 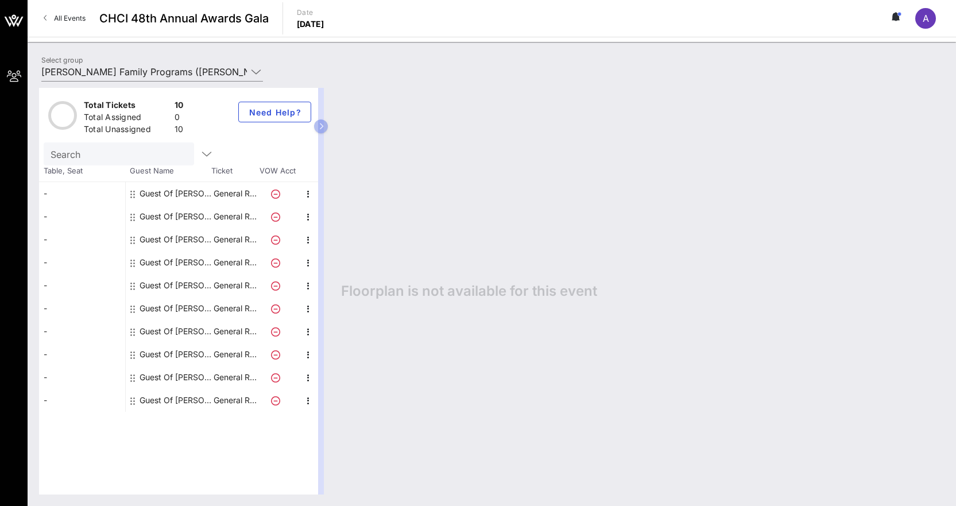 What do you see at coordinates (64, 18) in the screenshot?
I see `a: All Events` at bounding box center [64, 18].